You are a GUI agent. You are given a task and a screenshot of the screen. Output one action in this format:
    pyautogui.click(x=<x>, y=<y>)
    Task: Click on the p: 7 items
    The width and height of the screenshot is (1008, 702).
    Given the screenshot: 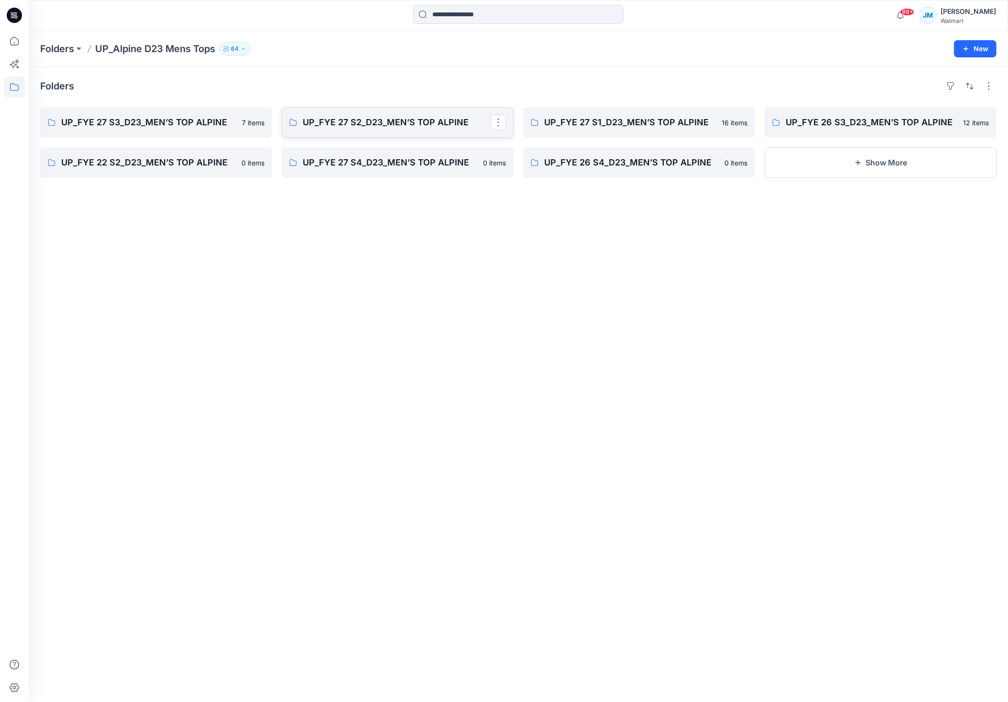 What is the action you would take?
    pyautogui.click(x=253, y=122)
    